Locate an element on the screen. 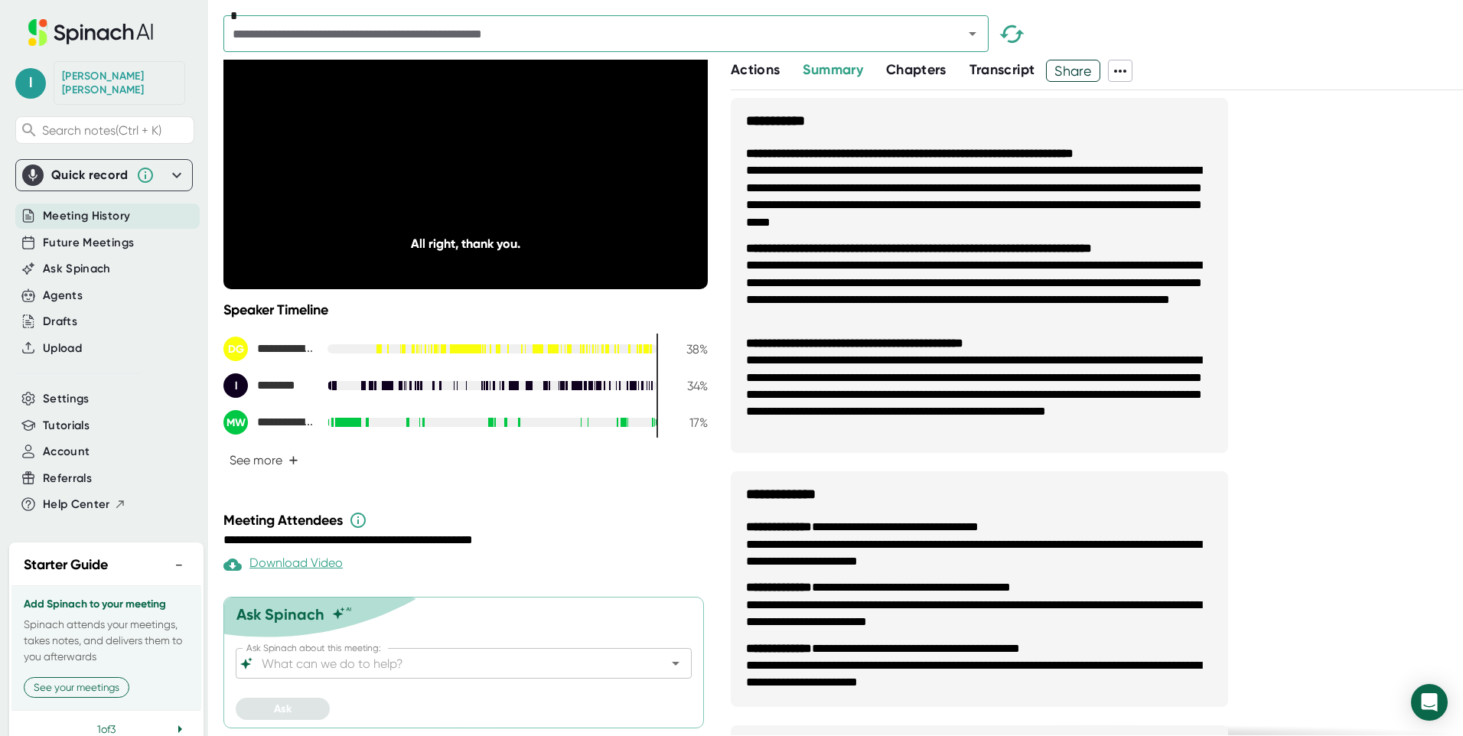 The image size is (1463, 736). span: Transcript is located at coordinates (1003, 70).